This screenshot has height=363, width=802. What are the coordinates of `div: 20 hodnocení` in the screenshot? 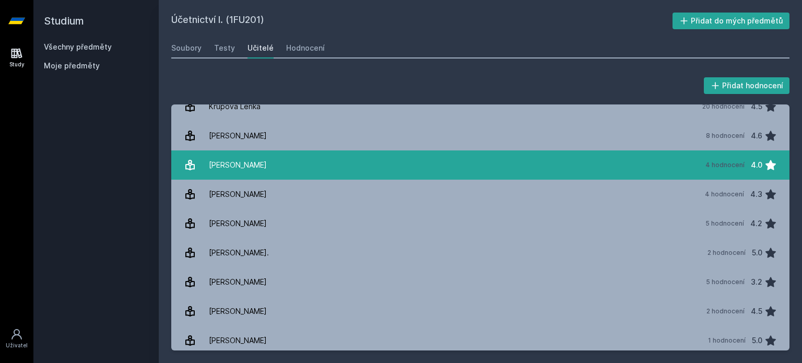 It's located at (723, 107).